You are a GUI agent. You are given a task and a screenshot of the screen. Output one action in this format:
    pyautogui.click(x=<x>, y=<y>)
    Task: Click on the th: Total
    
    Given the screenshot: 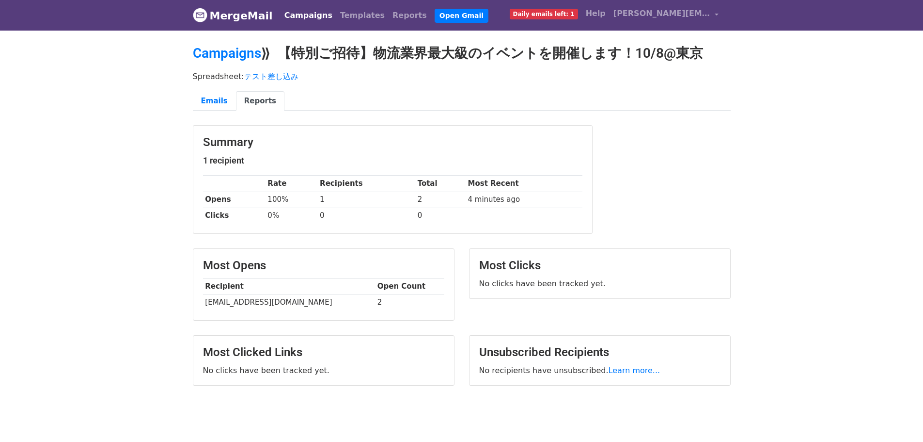 What is the action you would take?
    pyautogui.click(x=441, y=183)
    